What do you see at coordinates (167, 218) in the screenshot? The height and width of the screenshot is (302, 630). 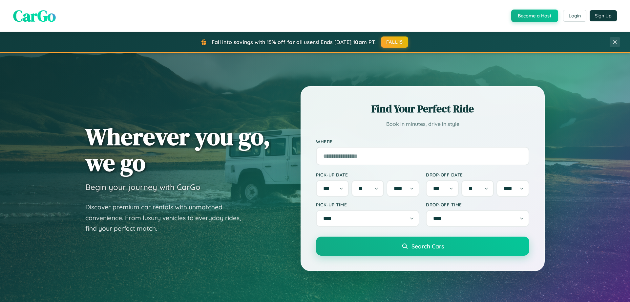 I see `p: Discover premium car rentals with unmatched convenience. From luxury vehicles to everyday rides, ...` at bounding box center [167, 218].